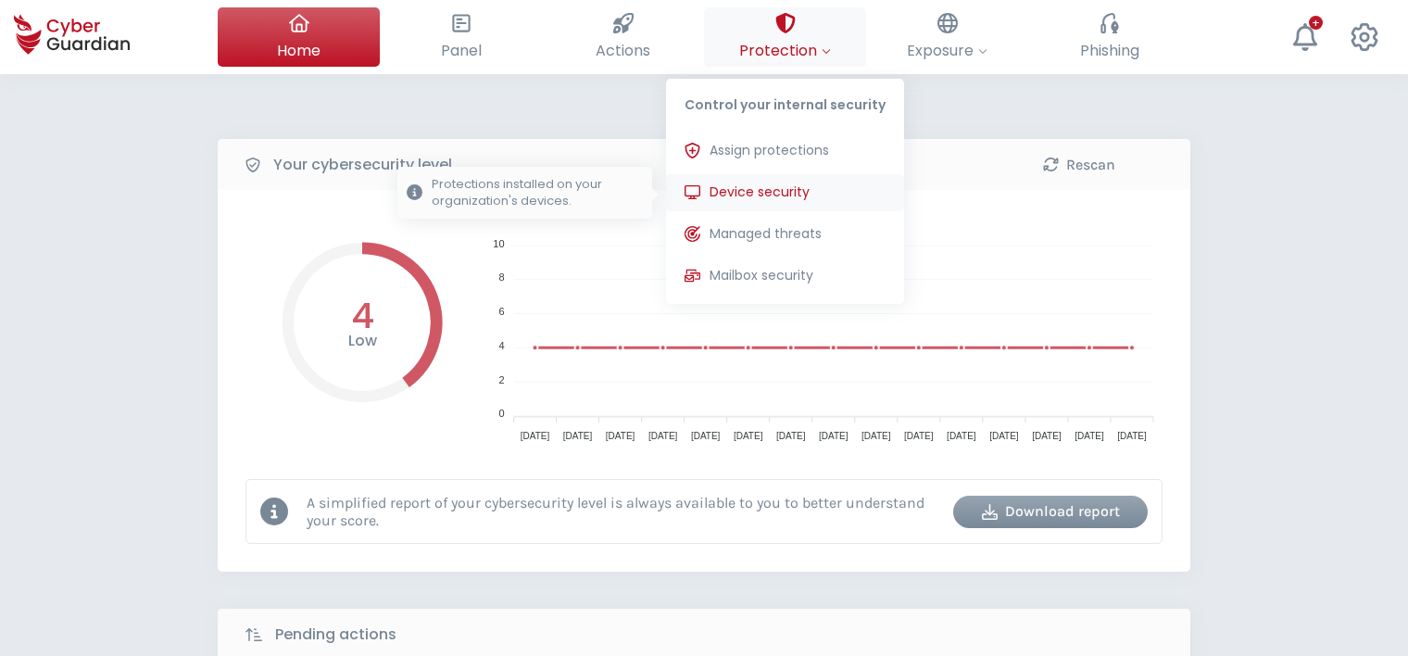  I want to click on button: Exposure, so click(947, 37).